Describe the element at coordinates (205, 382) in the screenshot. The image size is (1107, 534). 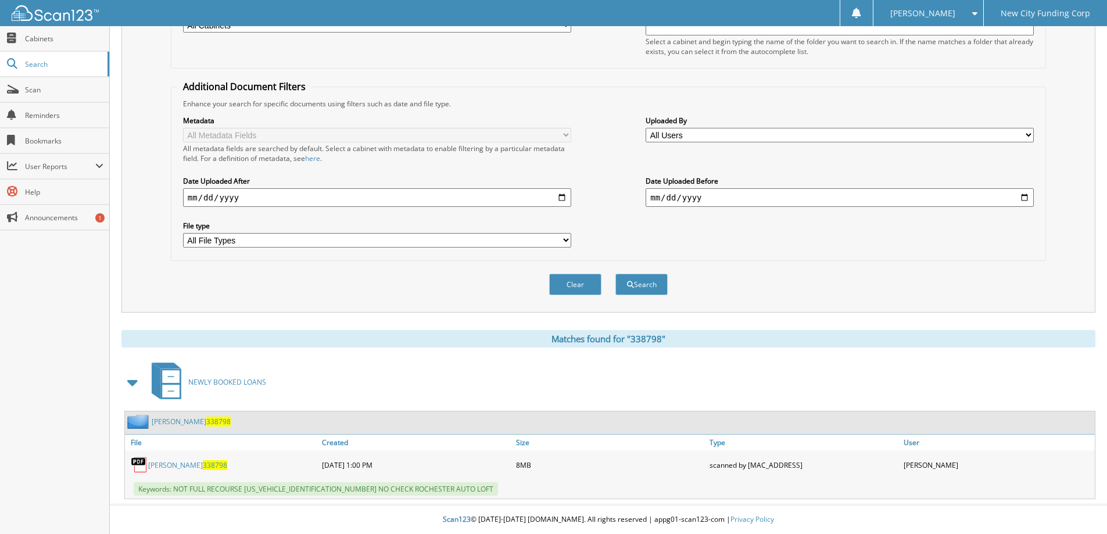
I see `a: NEWLY BOOKED LOANS` at that location.